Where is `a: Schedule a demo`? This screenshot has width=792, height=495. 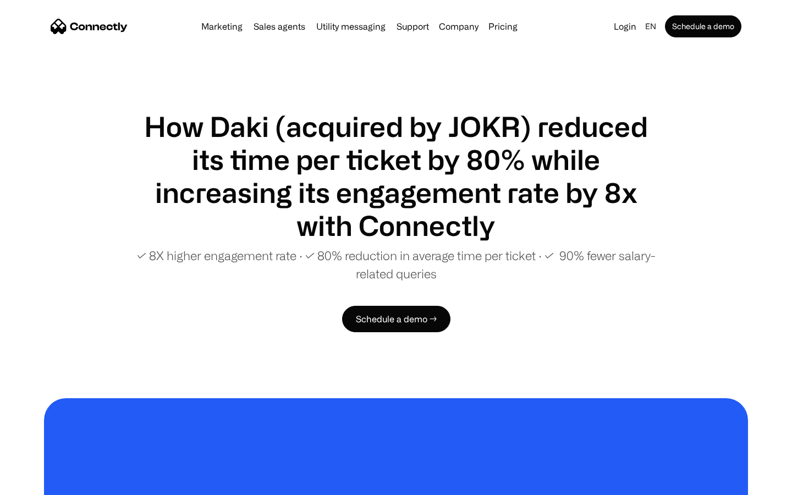 a: Schedule a demo is located at coordinates (703, 26).